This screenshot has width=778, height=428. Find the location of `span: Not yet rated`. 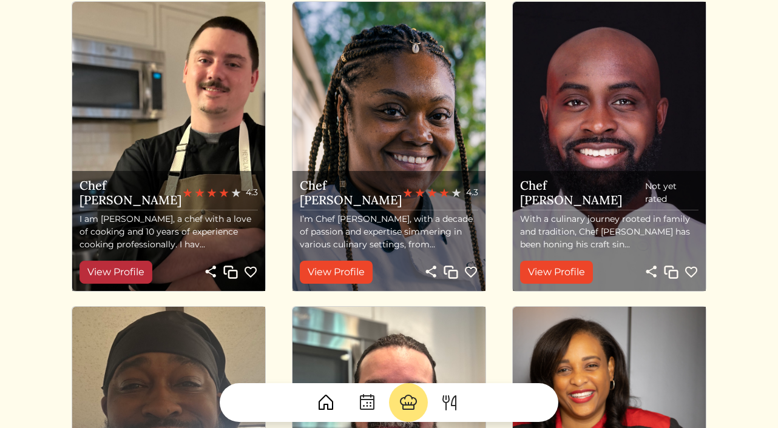

span: Not yet rated is located at coordinates (671, 193).